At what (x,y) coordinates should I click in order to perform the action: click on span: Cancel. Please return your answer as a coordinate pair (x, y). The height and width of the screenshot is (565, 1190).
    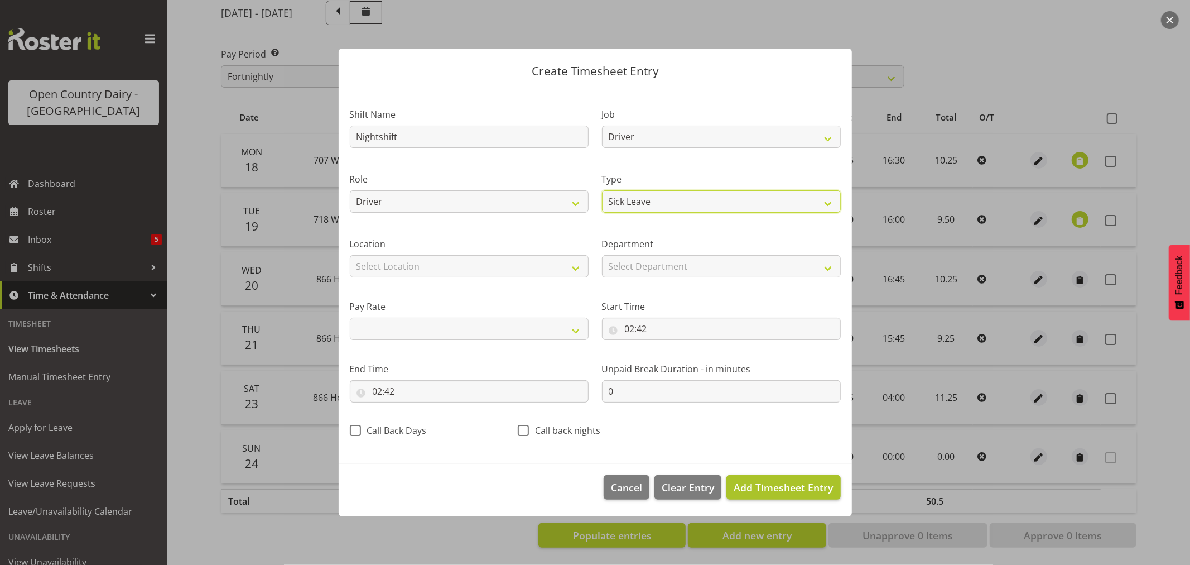
    Looking at the image, I should click on (627, 487).